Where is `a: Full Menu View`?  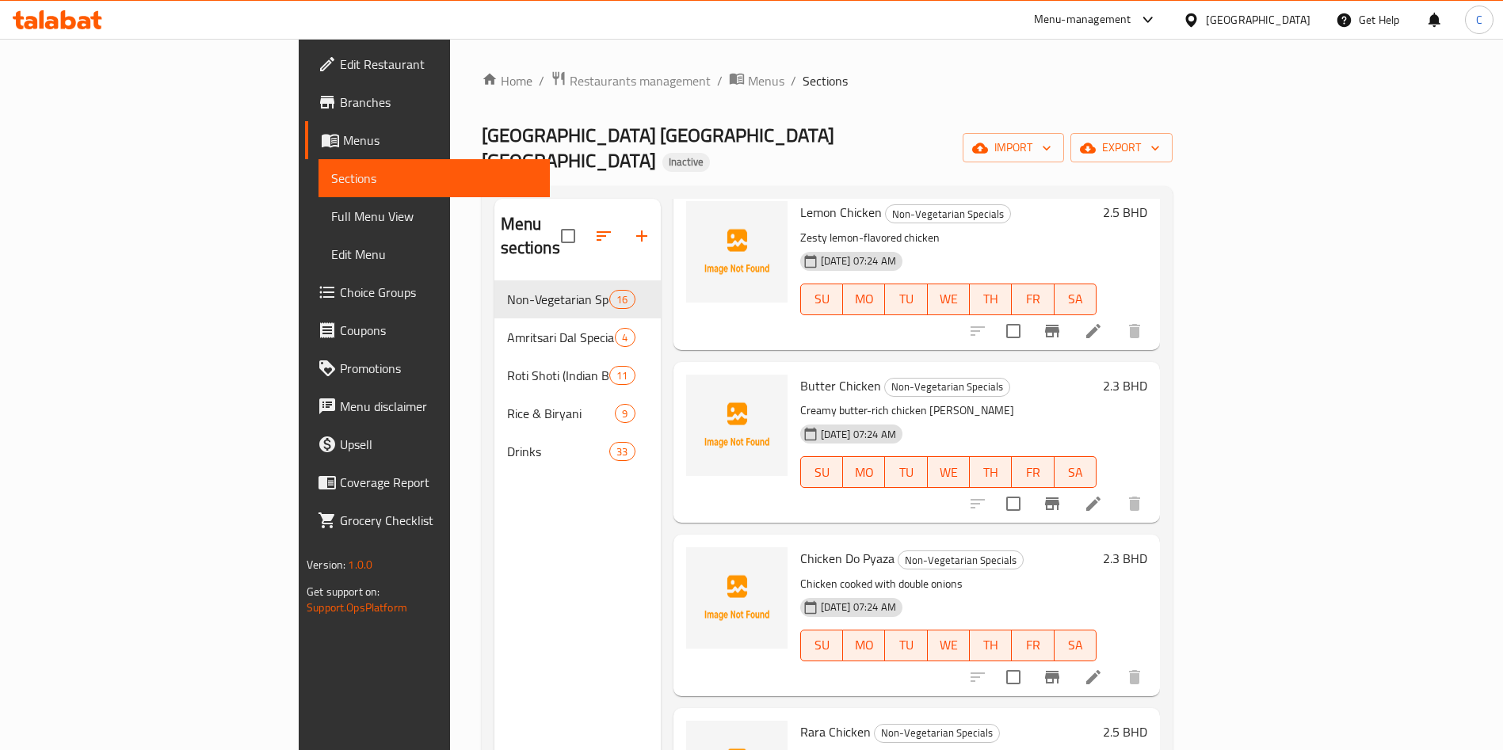
a: Full Menu View is located at coordinates (434, 216).